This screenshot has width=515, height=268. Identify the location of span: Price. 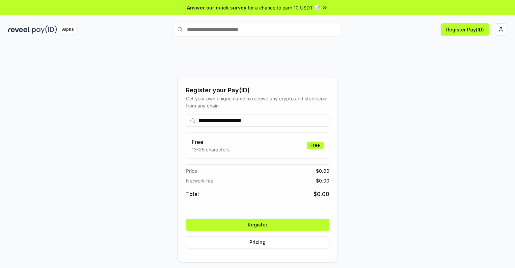
(191, 170).